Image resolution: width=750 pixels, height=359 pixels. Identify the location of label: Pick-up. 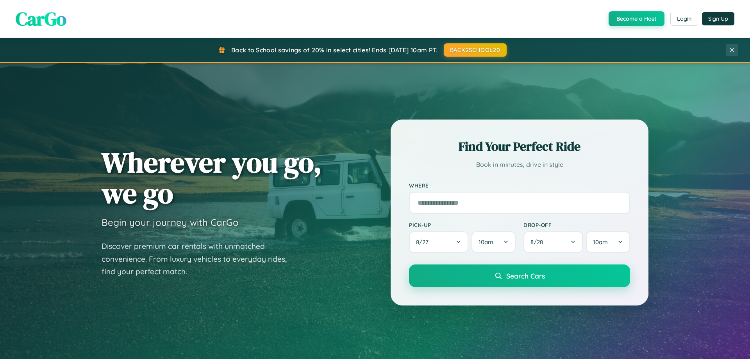
(462, 225).